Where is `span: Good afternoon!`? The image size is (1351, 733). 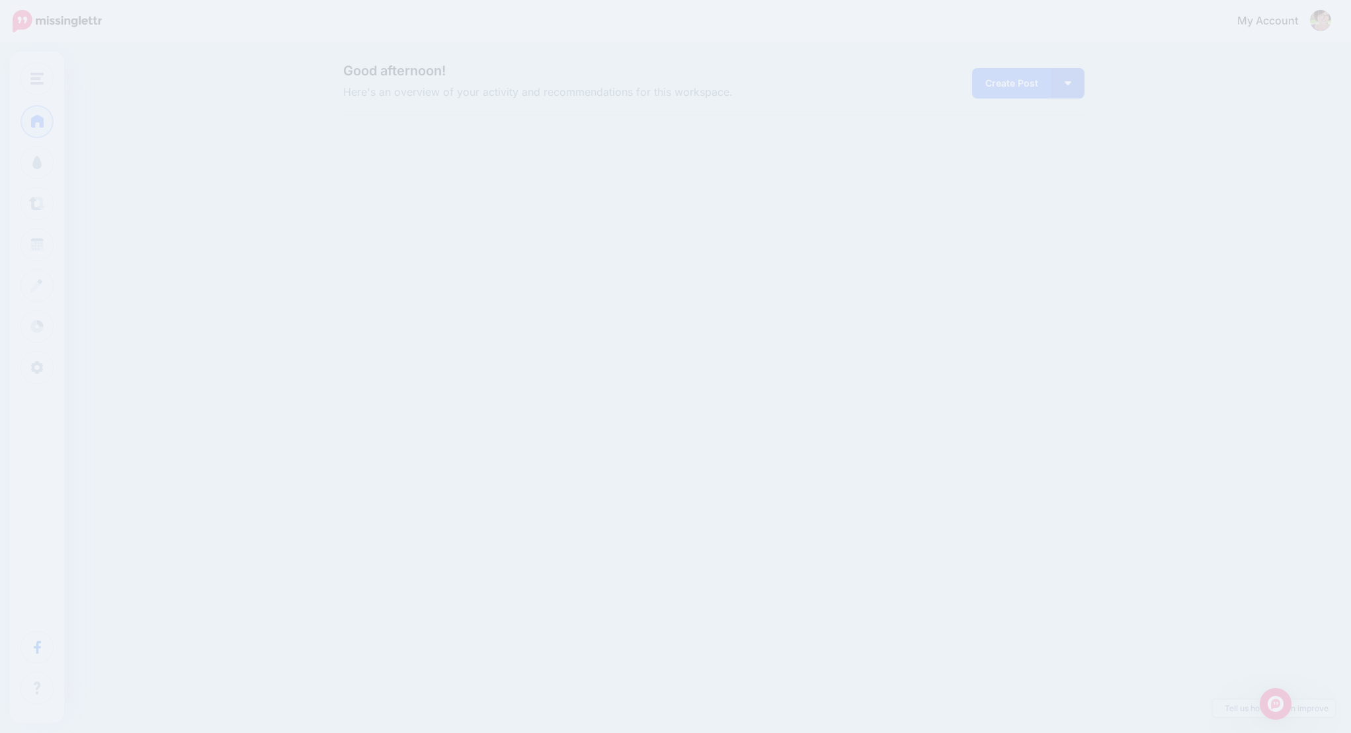
span: Good afternoon! is located at coordinates (394, 71).